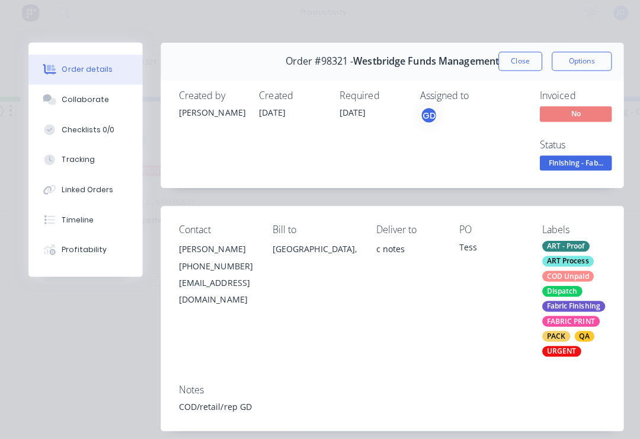 The image size is (640, 439). Describe the element at coordinates (562, 278) in the screenshot. I see `div: COD Unpaid` at that location.